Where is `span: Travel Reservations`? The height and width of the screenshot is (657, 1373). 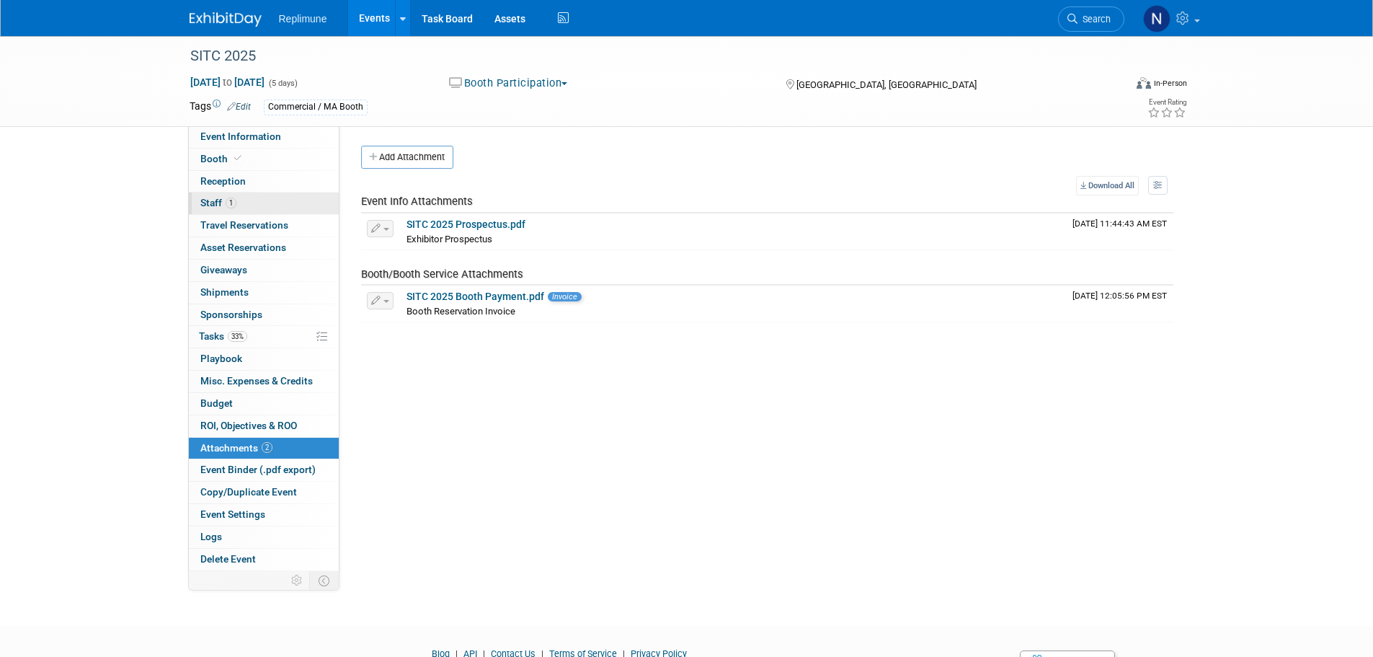
span: Travel Reservations is located at coordinates (244, 225).